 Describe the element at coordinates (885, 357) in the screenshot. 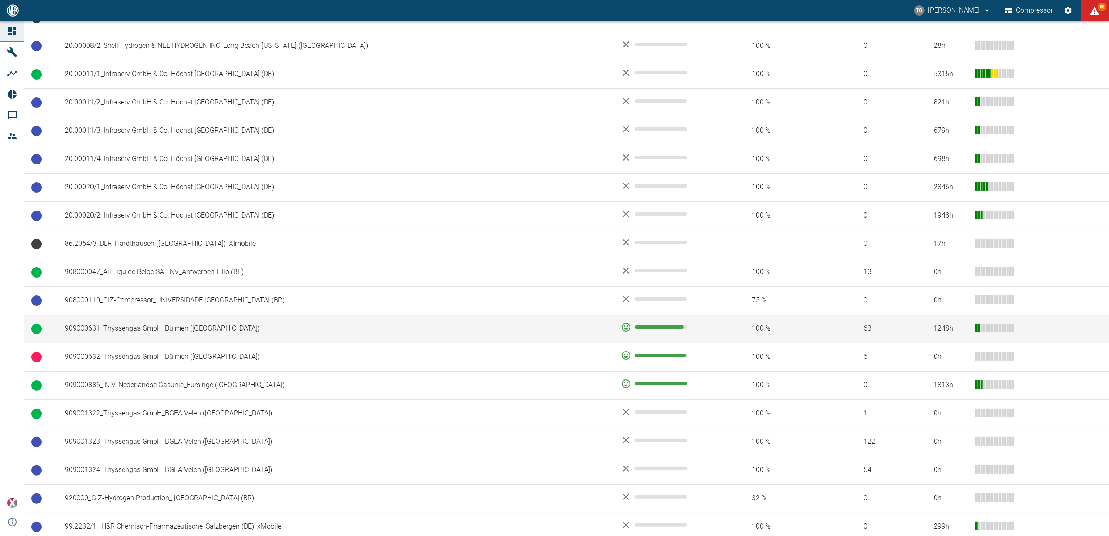

I see `span: 6` at that location.